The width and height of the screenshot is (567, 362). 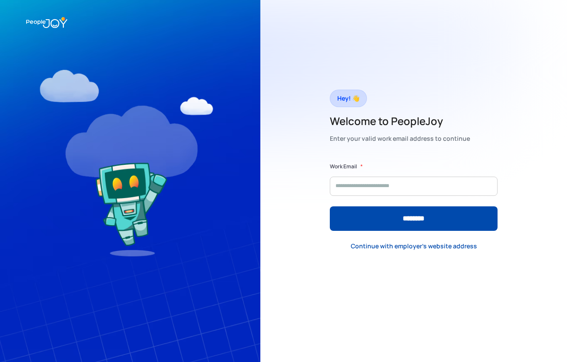 I want to click on label: Work Email, so click(x=343, y=166).